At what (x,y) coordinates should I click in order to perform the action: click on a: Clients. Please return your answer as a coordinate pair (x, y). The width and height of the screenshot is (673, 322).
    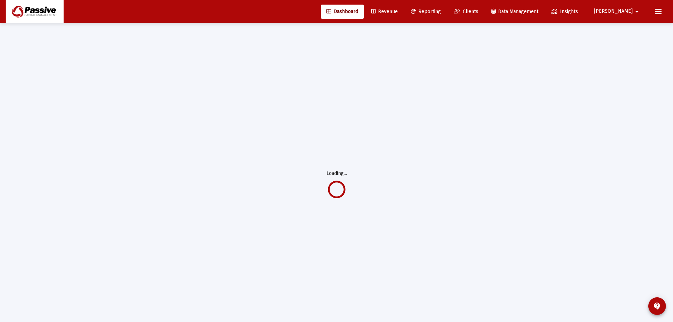
    Looking at the image, I should click on (466, 12).